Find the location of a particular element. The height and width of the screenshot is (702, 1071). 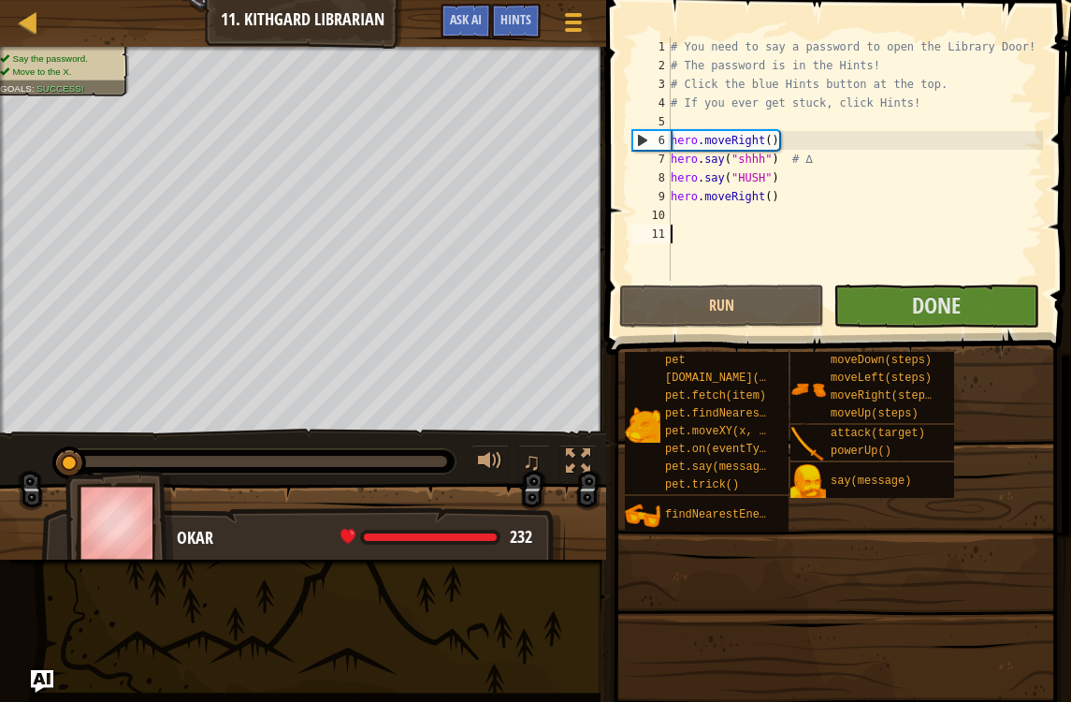

span: pet.fetch(item) is located at coordinates (716, 396).